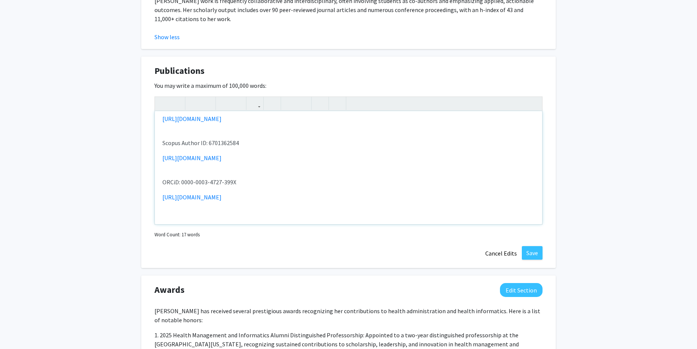 Image resolution: width=697 pixels, height=349 pixels. Describe the element at coordinates (348, 143) in the screenshot. I see `p: Scopus Author ID: 6701362584` at that location.